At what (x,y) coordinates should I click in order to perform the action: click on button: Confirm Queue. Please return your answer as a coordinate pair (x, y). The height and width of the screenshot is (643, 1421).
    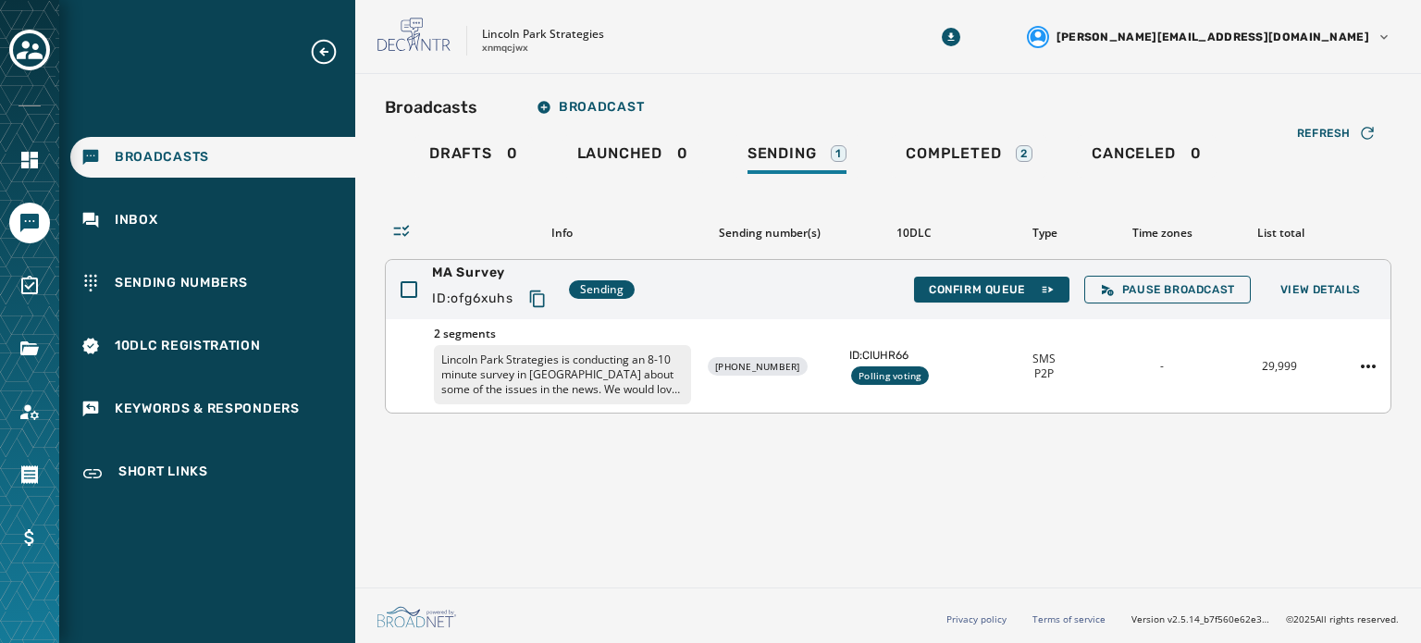
    Looking at the image, I should click on (991, 289).